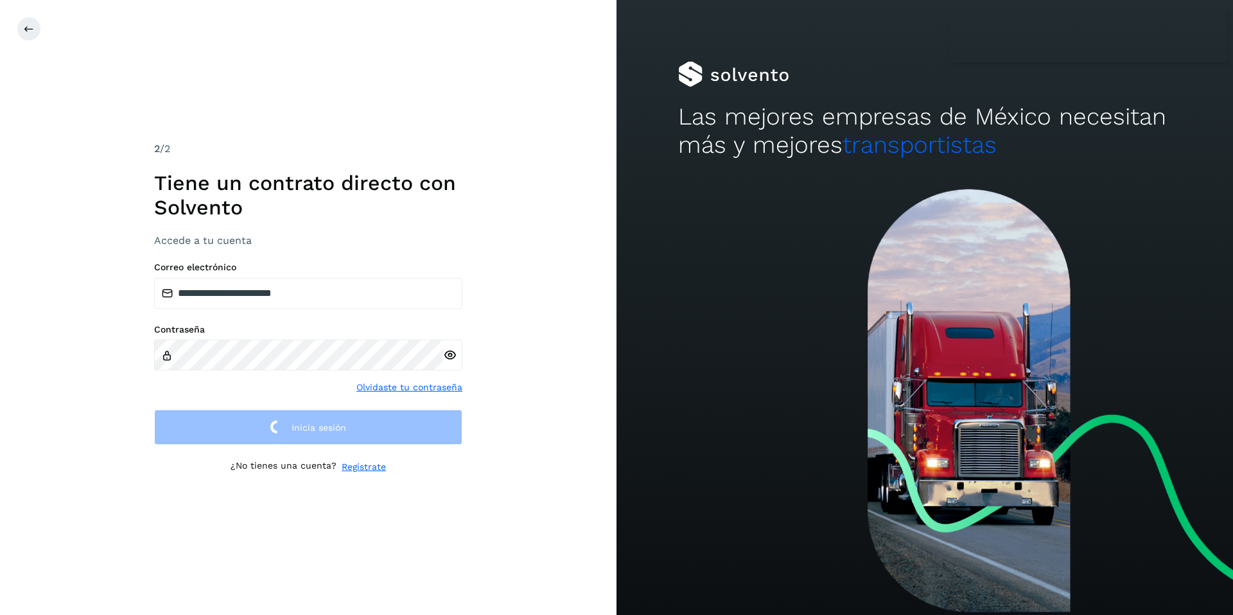 Image resolution: width=1233 pixels, height=615 pixels. What do you see at coordinates (925, 131) in the screenshot?
I see `h2: Las mejores empresas de México necesitan más y mejores` at bounding box center [925, 131].